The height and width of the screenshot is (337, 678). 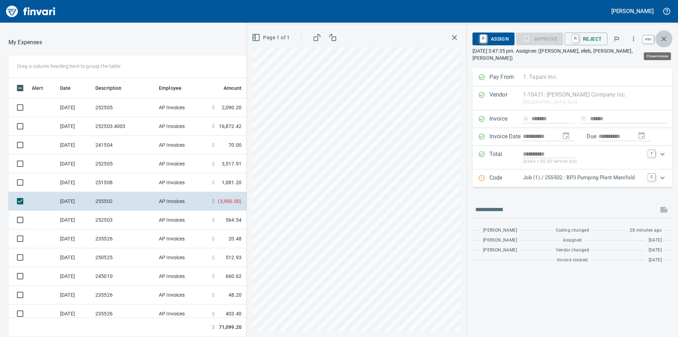 I want to click on span: Amount, so click(x=228, y=88).